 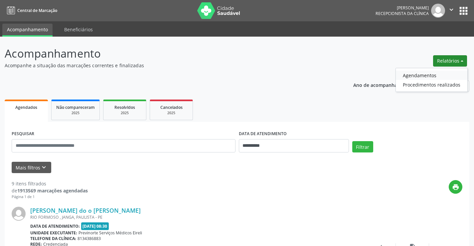 What do you see at coordinates (50, 190) in the screenshot?
I see `div: de` at bounding box center [50, 190].